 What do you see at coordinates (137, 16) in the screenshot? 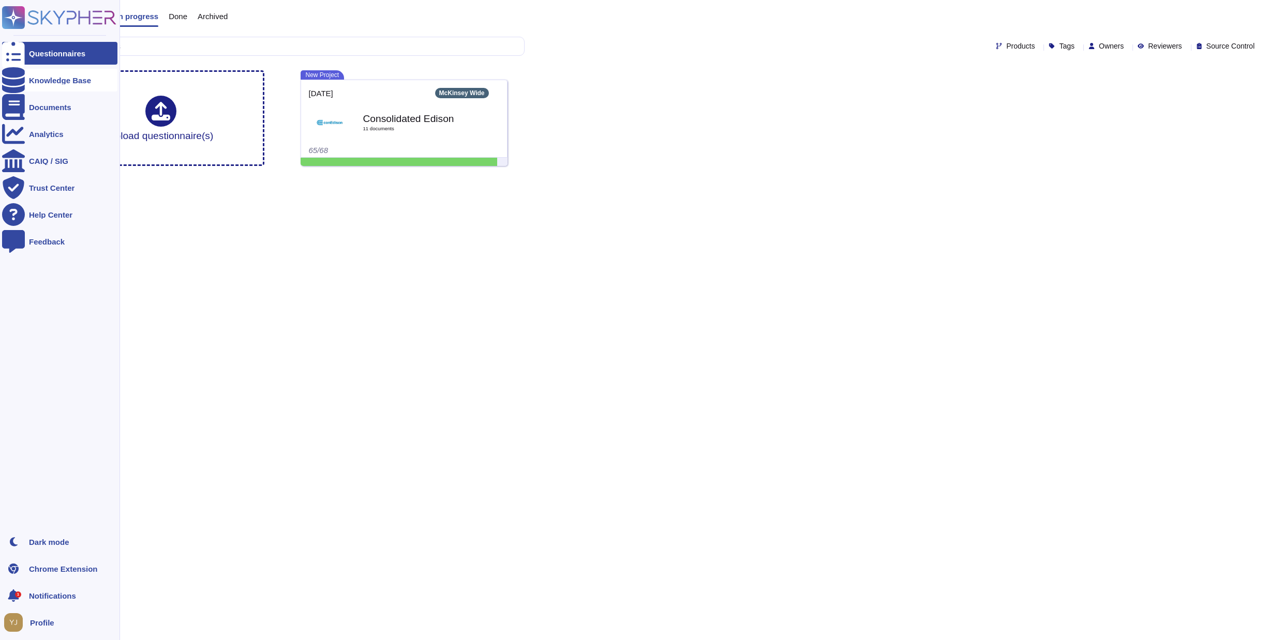
I see `span: In progress` at bounding box center [137, 16].